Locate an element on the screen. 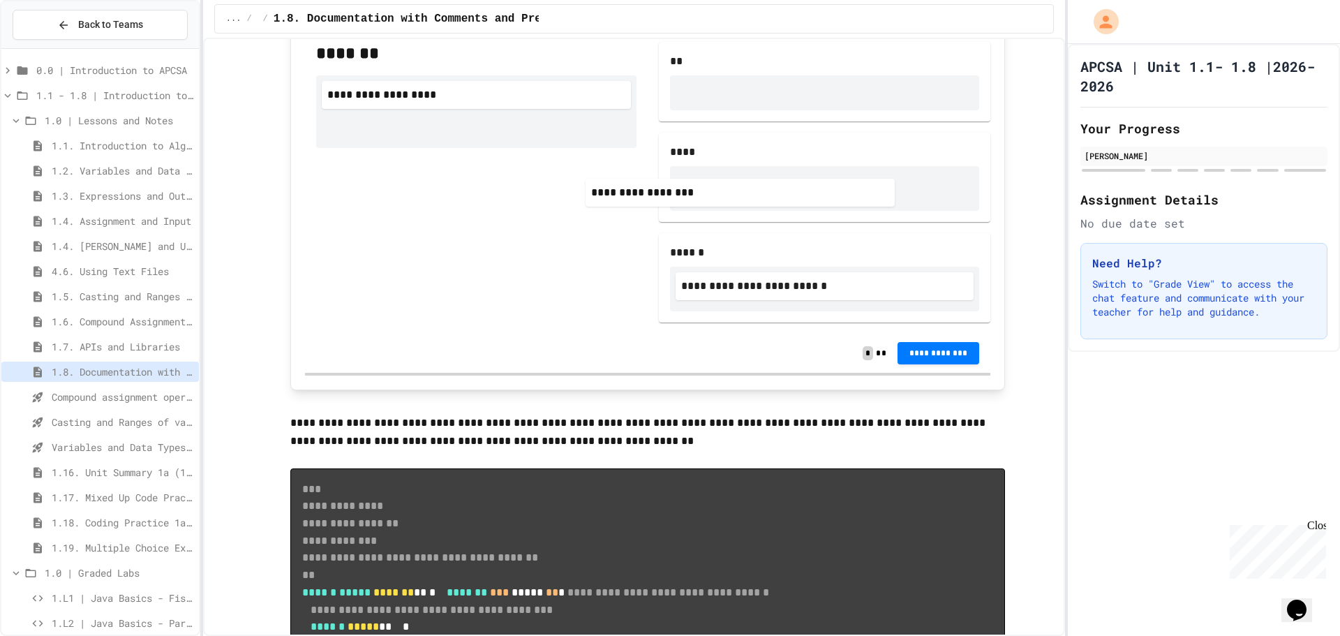 This screenshot has width=1340, height=636. span: 1.2. Variables and Data Types is located at coordinates (122, 170).